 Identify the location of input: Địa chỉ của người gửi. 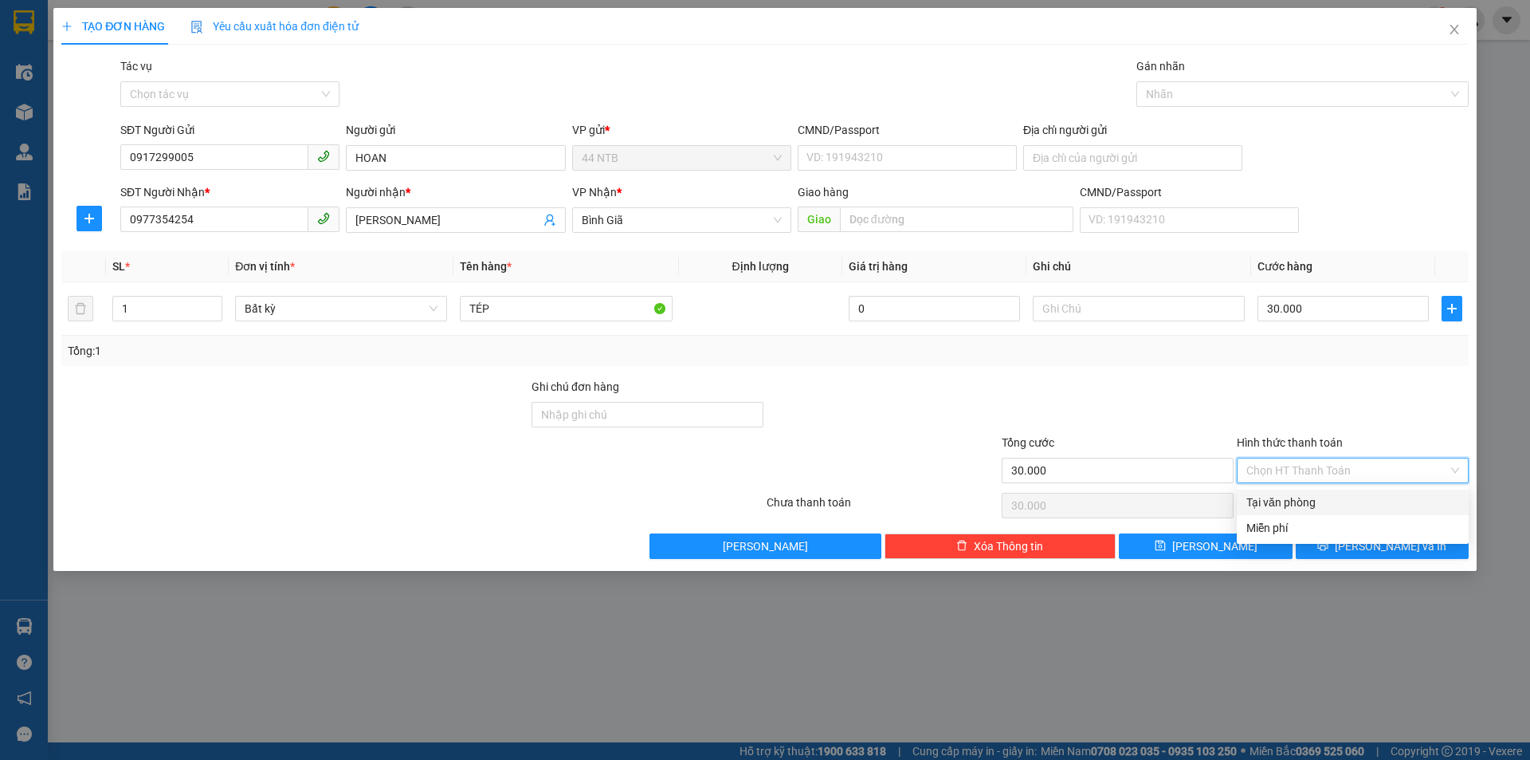
(1133, 158).